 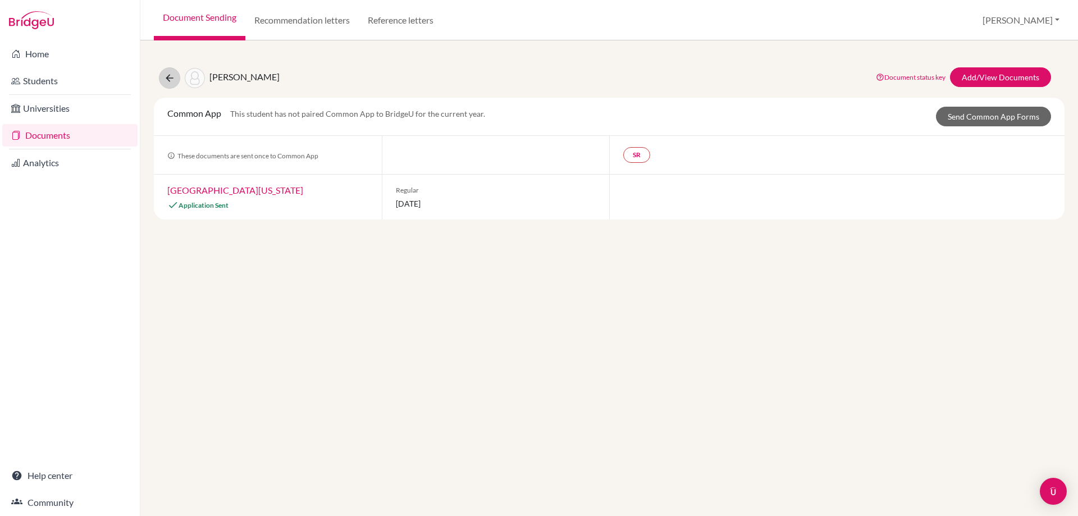 I want to click on span: Regular, so click(x=496, y=190).